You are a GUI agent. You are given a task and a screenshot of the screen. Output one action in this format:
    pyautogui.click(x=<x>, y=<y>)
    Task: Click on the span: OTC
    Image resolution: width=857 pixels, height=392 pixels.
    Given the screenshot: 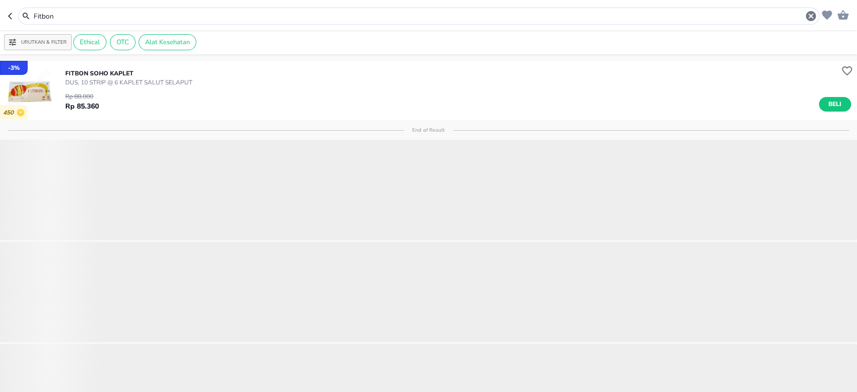 What is the action you would take?
    pyautogui.click(x=123, y=42)
    